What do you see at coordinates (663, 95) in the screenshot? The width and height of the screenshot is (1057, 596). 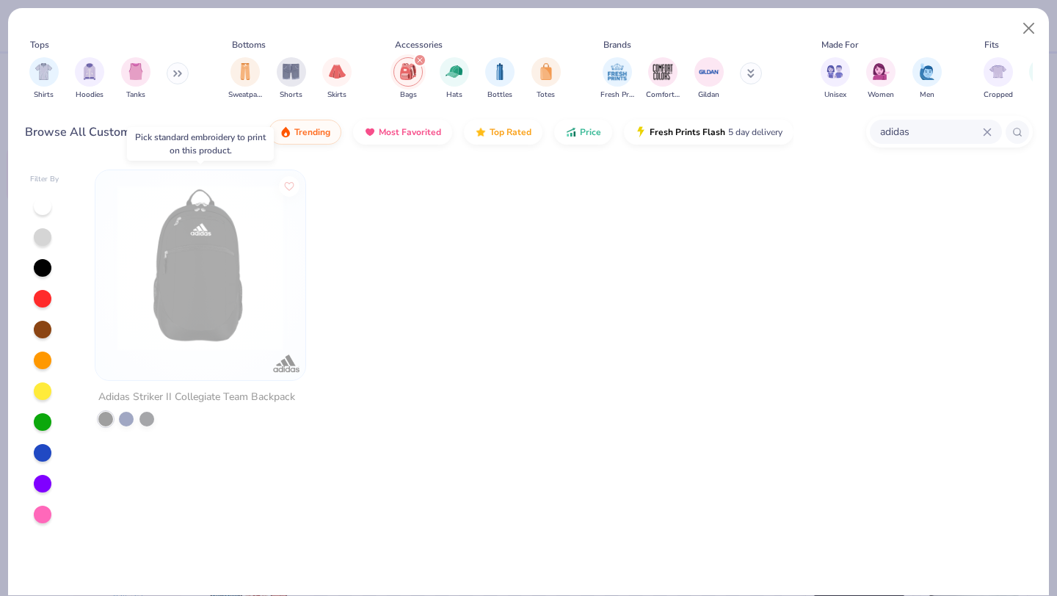 I see `span: Comfort Colors` at bounding box center [663, 95].